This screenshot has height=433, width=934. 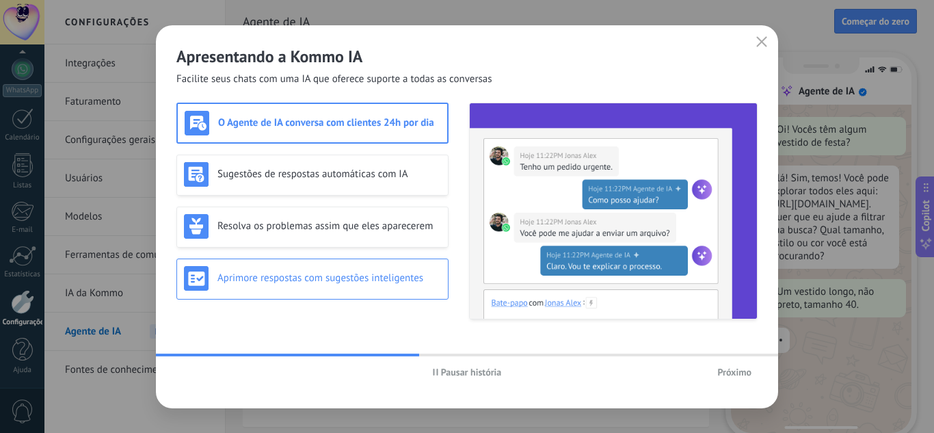 I want to click on h3: Resolva os problemas assim que eles aparecerem, so click(x=329, y=226).